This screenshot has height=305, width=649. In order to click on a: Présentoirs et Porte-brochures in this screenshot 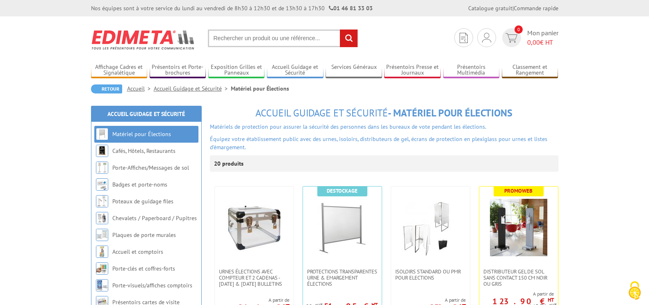, I will do `click(178, 70)`.